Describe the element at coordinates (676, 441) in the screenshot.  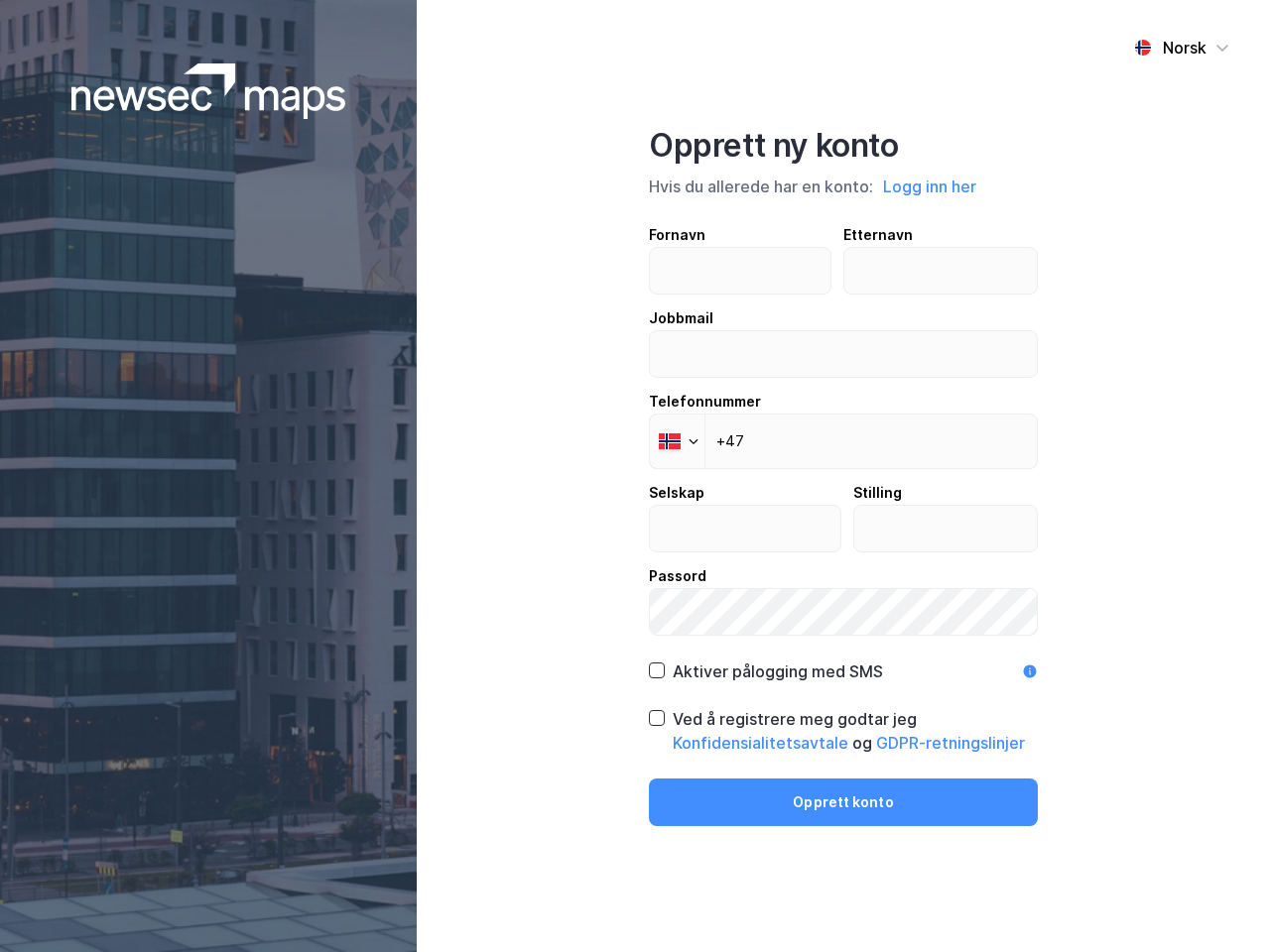
I see `div: Norway: + 47` at that location.